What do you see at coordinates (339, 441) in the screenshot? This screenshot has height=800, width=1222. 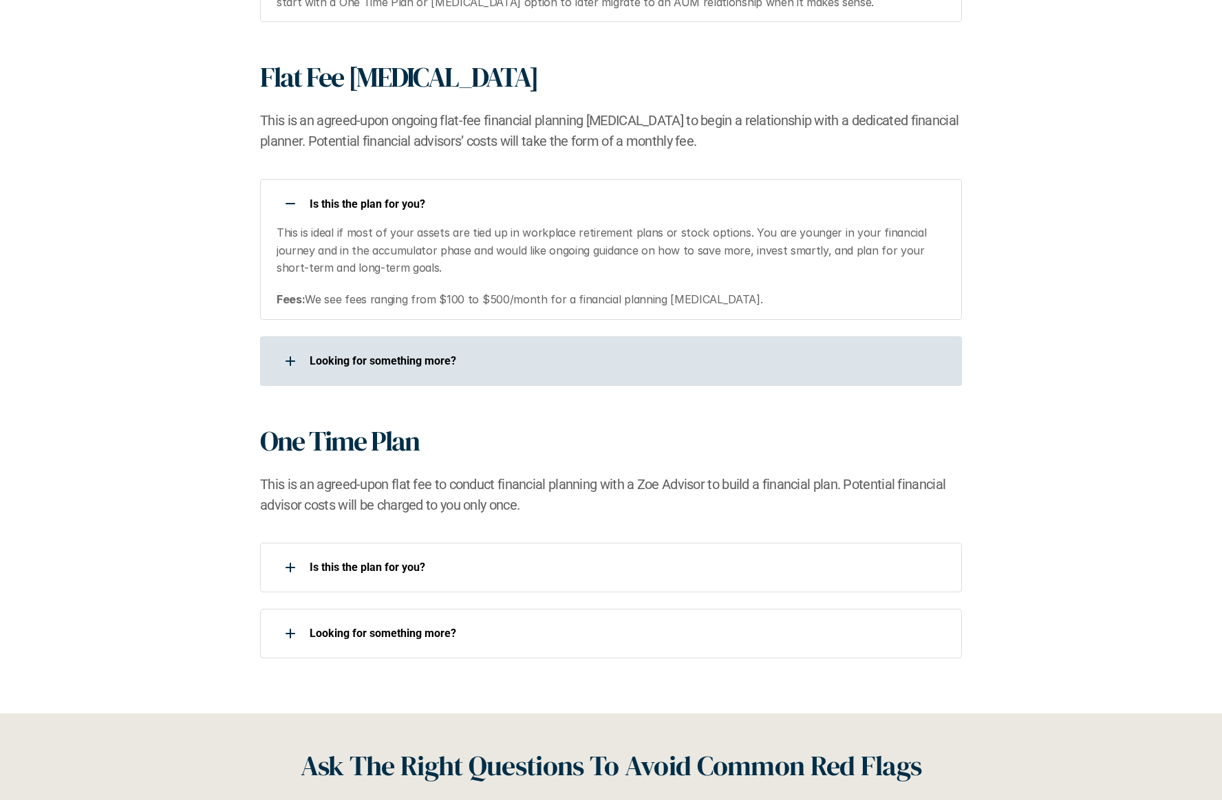 I see `h1: One Time Plan` at bounding box center [339, 441].